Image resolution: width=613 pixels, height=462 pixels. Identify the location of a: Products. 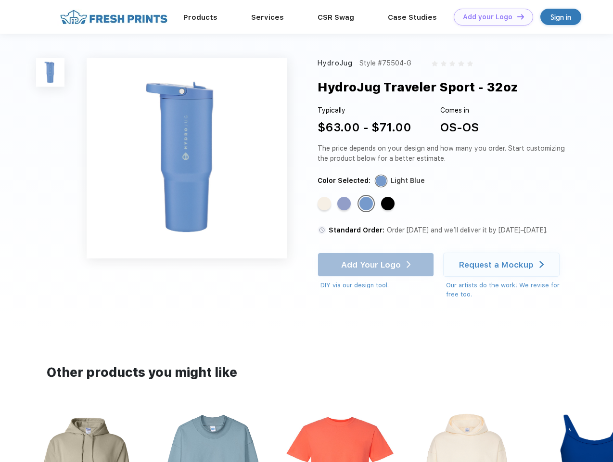
(200, 17).